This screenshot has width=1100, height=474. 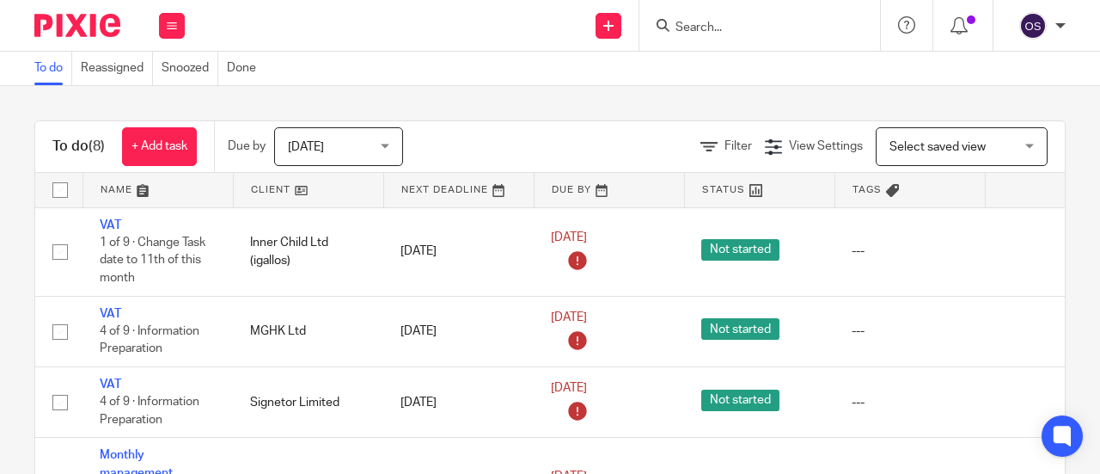 What do you see at coordinates (190, 68) in the screenshot?
I see `a: Snoozed` at bounding box center [190, 68].